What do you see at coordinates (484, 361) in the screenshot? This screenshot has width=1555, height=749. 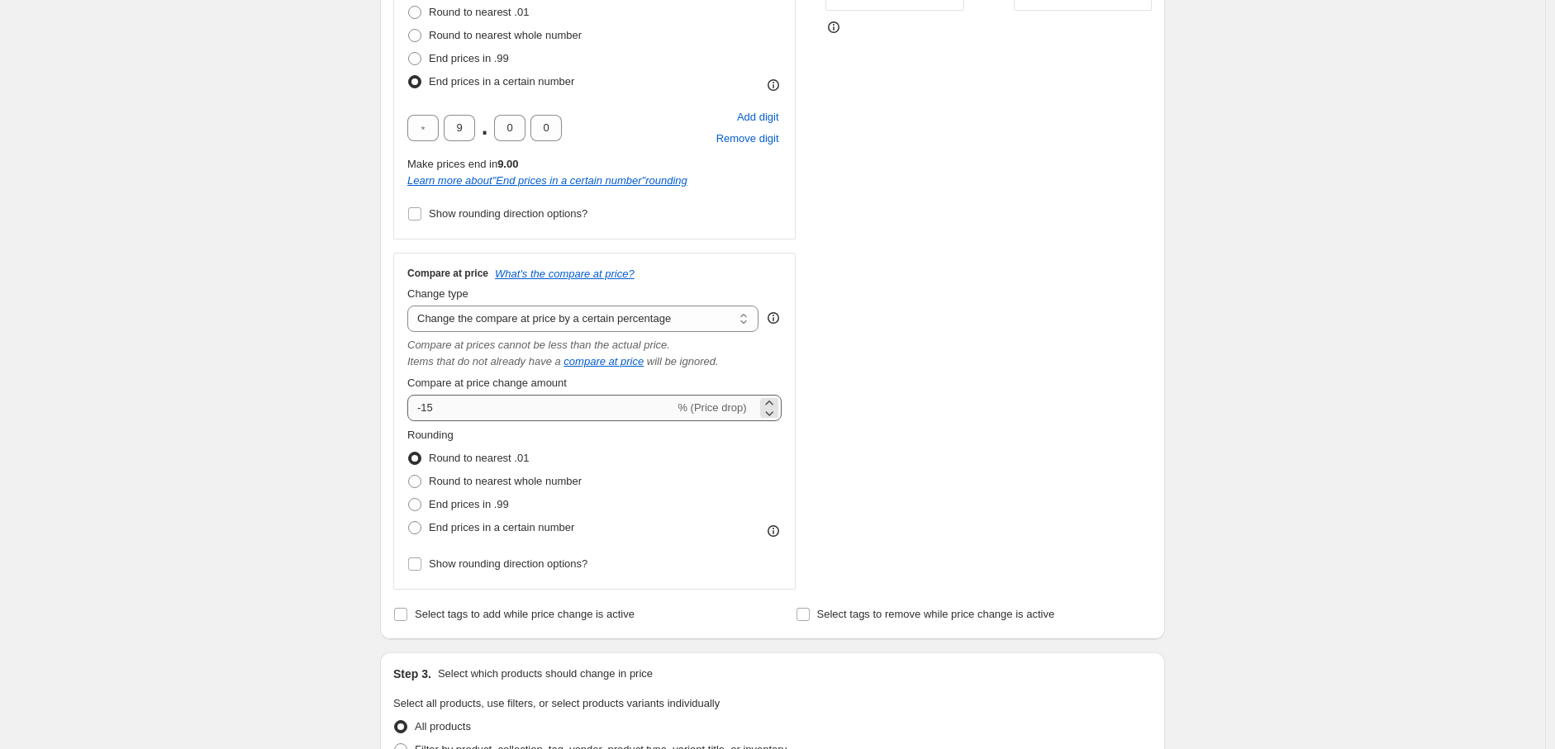 I see `i: Items that do not already have a` at bounding box center [484, 361].